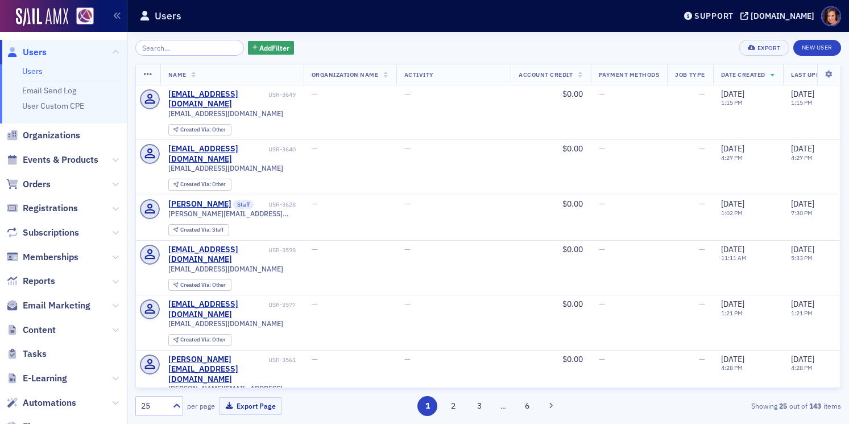 The width and height of the screenshot is (849, 424). Describe the element at coordinates (42, 208) in the screenshot. I see `a: Registrations` at that location.